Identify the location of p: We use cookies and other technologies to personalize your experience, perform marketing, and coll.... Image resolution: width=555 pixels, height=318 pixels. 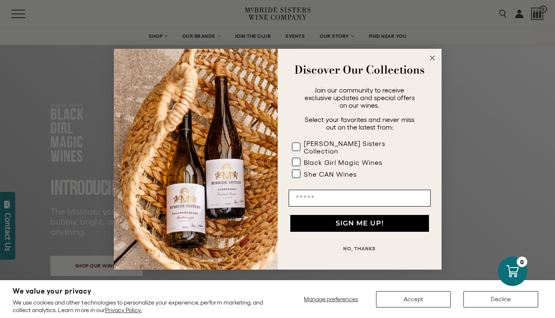
(143, 306).